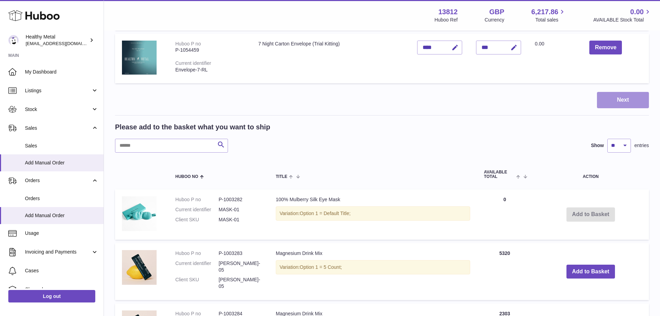 The height and width of the screenshot is (316, 660). Describe the element at coordinates (240, 253) in the screenshot. I see `dd: P-1003283` at that location.